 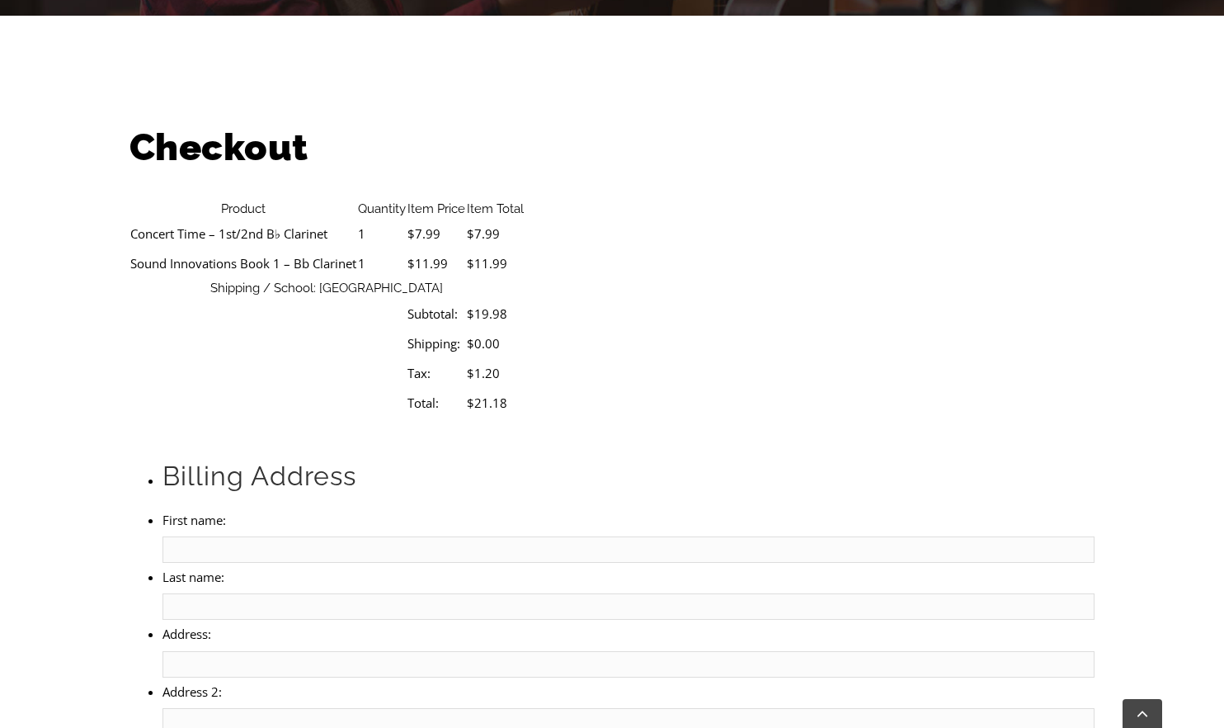 I want to click on th: Quantity, so click(x=382, y=209).